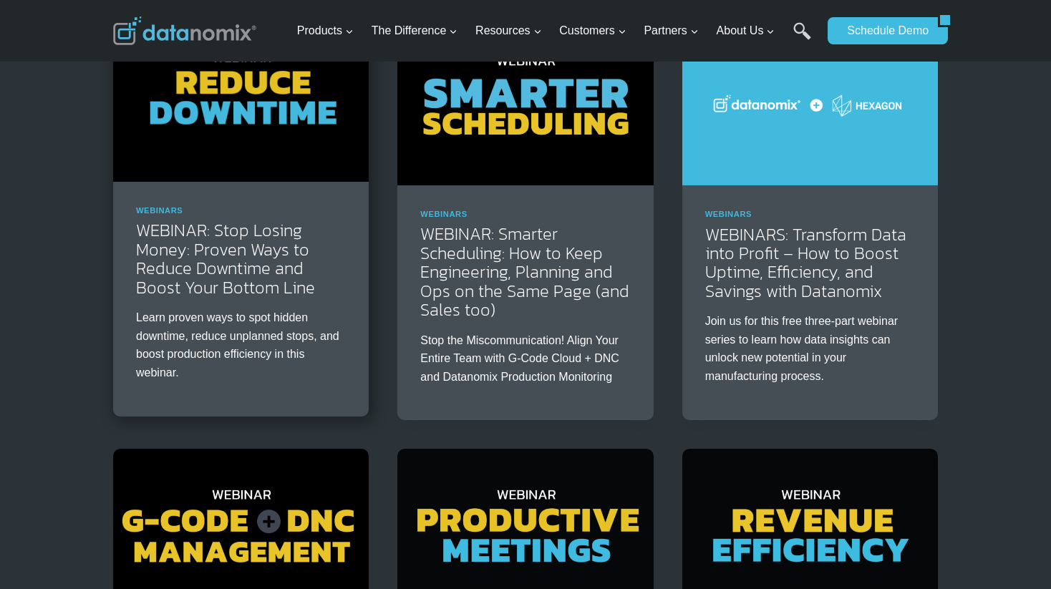 The image size is (1051, 589). I want to click on img: Hexagon Partners Up with Datanomix, so click(809, 100).